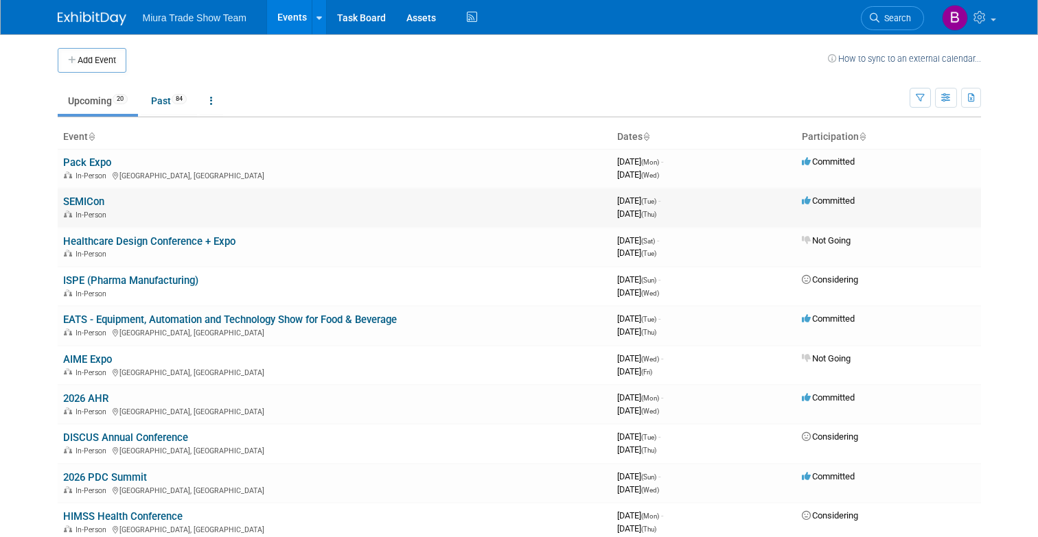 The image size is (1038, 537). What do you see at coordinates (904, 58) in the screenshot?
I see `a: How to sync to an external calendar...` at bounding box center [904, 58].